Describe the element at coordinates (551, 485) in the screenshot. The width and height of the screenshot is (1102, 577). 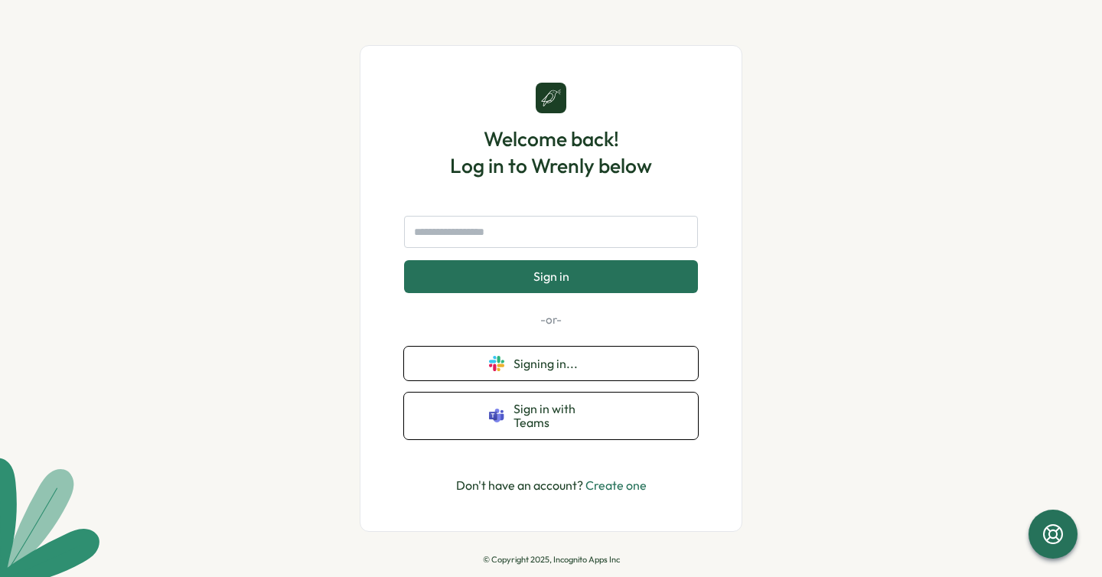
I see `p: Don't have an account?` at that location.